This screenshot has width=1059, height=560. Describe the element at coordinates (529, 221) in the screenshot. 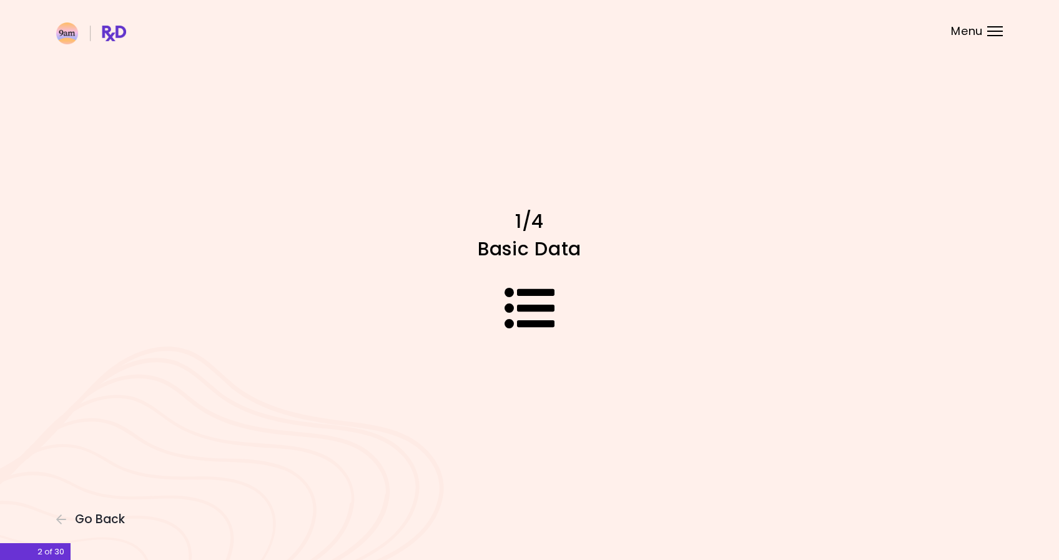

I see `h1: 1/4` at that location.